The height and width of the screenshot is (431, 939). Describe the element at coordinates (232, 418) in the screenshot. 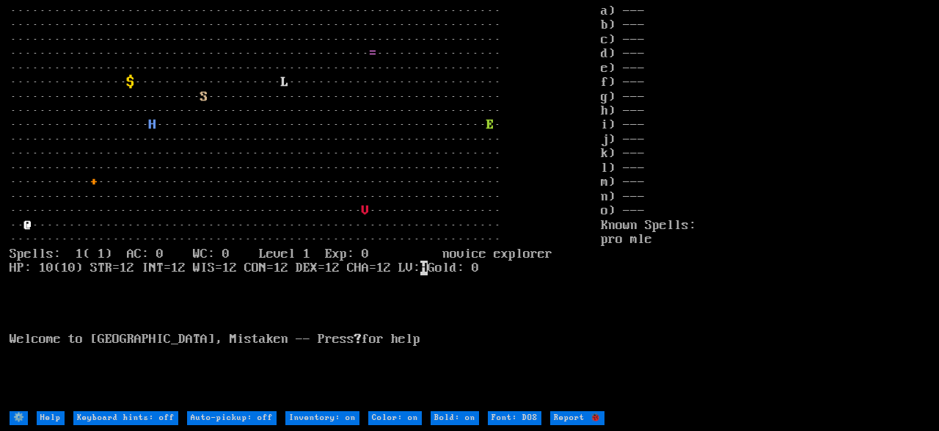

I see `input: Auto-pickup: off` at that location.